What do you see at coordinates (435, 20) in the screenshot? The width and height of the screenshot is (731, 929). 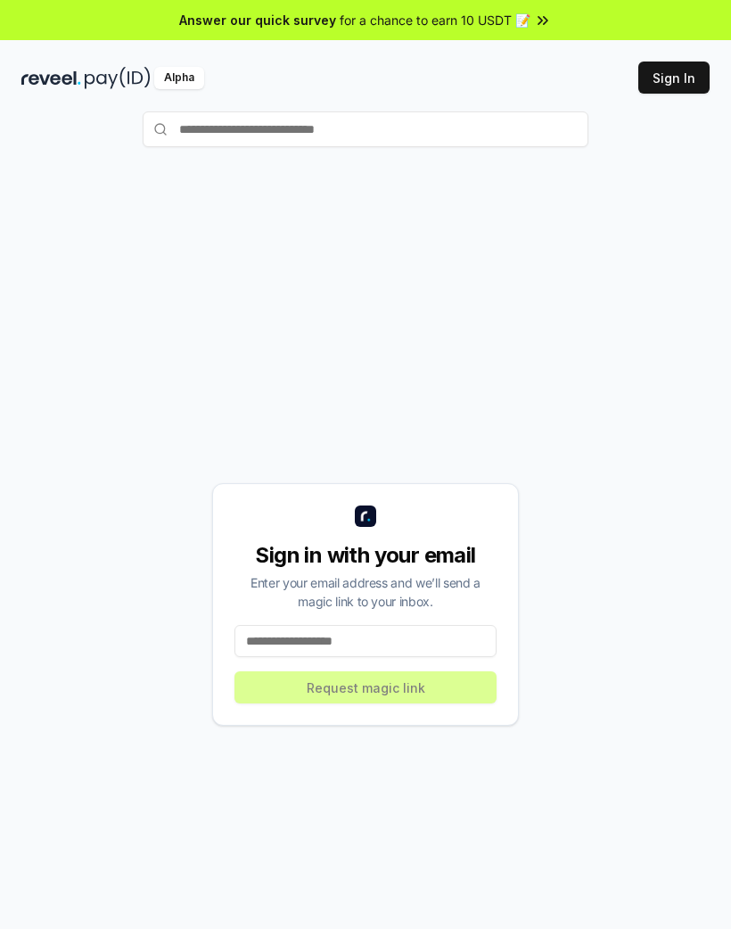 I see `span: for a chance to earn 10 USDT 📝` at bounding box center [435, 20].